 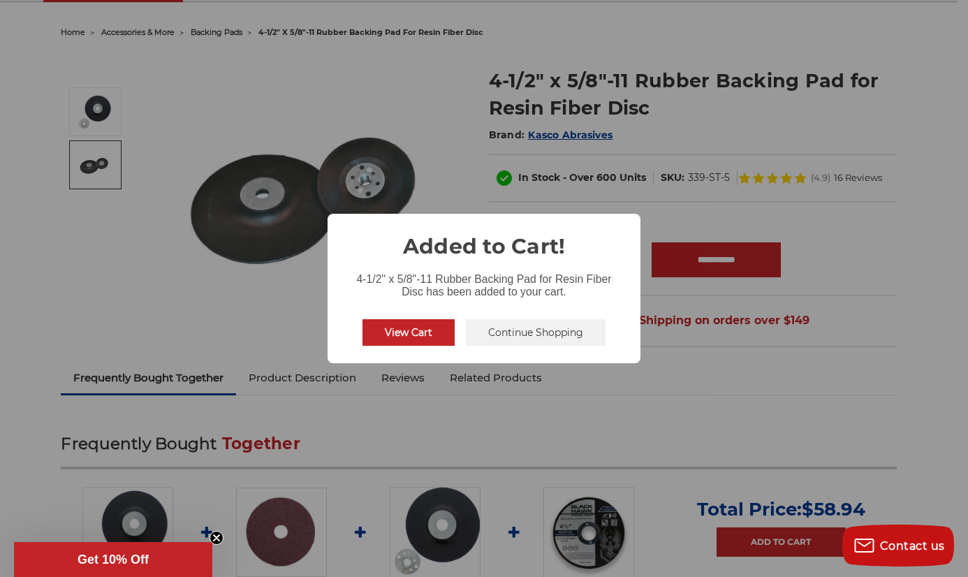 What do you see at coordinates (484, 237) in the screenshot?
I see `h2: Added to Cart!` at bounding box center [484, 237].